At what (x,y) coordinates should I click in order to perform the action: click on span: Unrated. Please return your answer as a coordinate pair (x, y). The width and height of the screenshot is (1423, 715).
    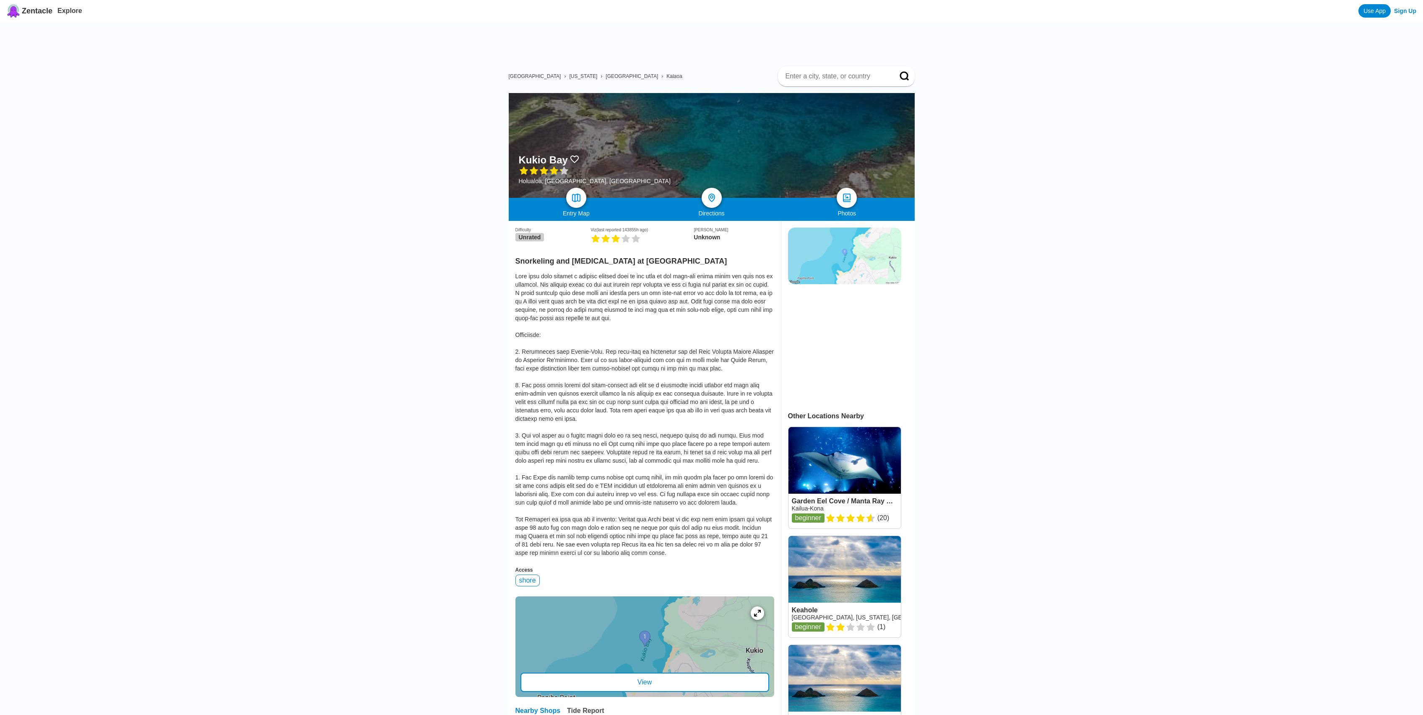
    Looking at the image, I should click on (530, 237).